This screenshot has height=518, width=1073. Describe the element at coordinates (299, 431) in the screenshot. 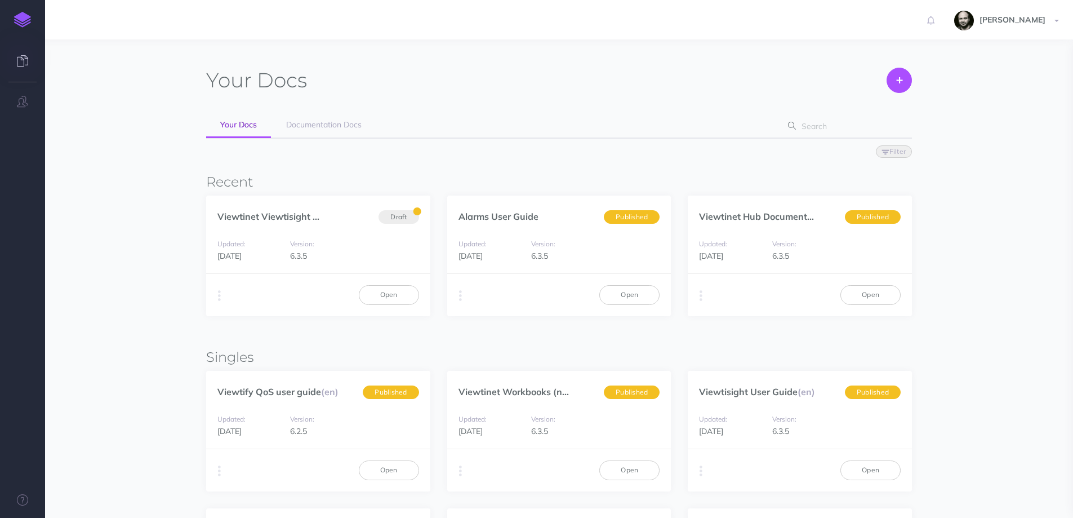

I see `span: 6.2.5` at that location.